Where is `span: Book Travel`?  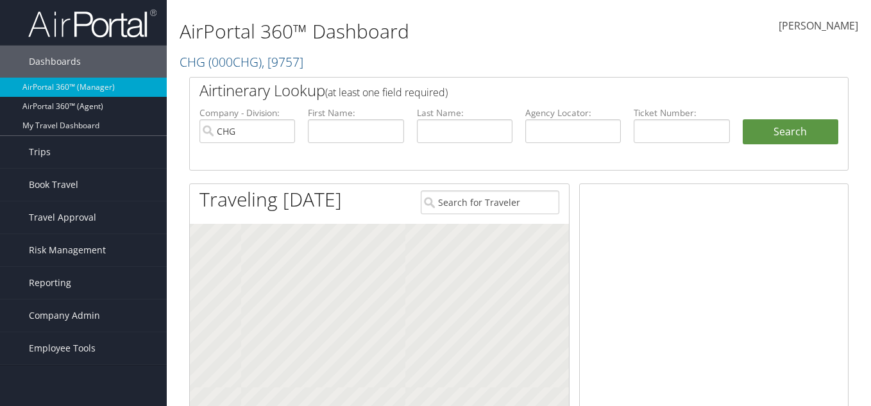
span: Book Travel is located at coordinates (53, 185).